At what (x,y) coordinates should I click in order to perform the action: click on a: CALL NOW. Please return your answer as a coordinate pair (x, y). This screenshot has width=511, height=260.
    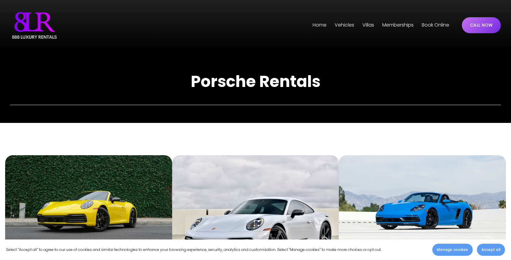
    Looking at the image, I should click on (482, 25).